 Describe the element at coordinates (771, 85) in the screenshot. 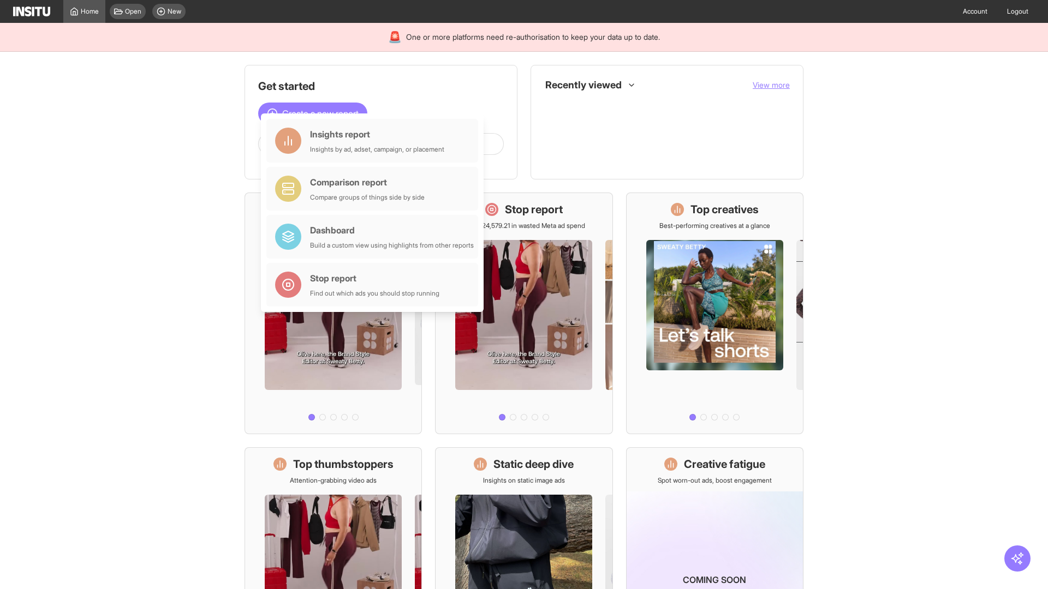

I see `button: View more` at that location.